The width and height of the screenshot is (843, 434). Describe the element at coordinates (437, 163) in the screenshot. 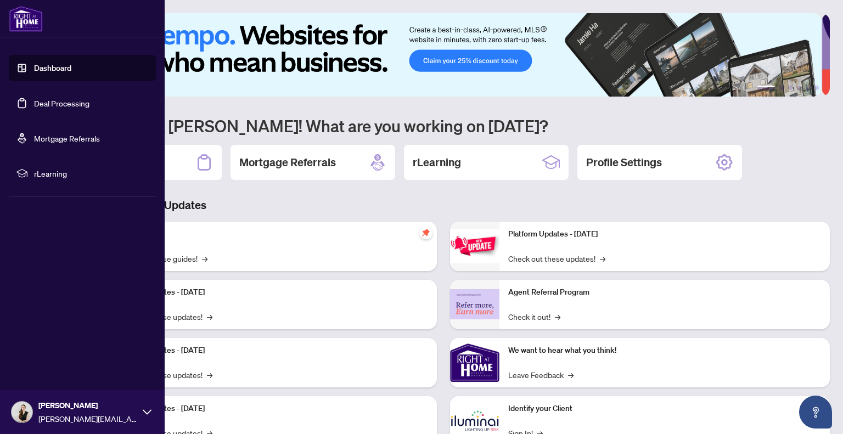

I see `h2: rLearning` at that location.